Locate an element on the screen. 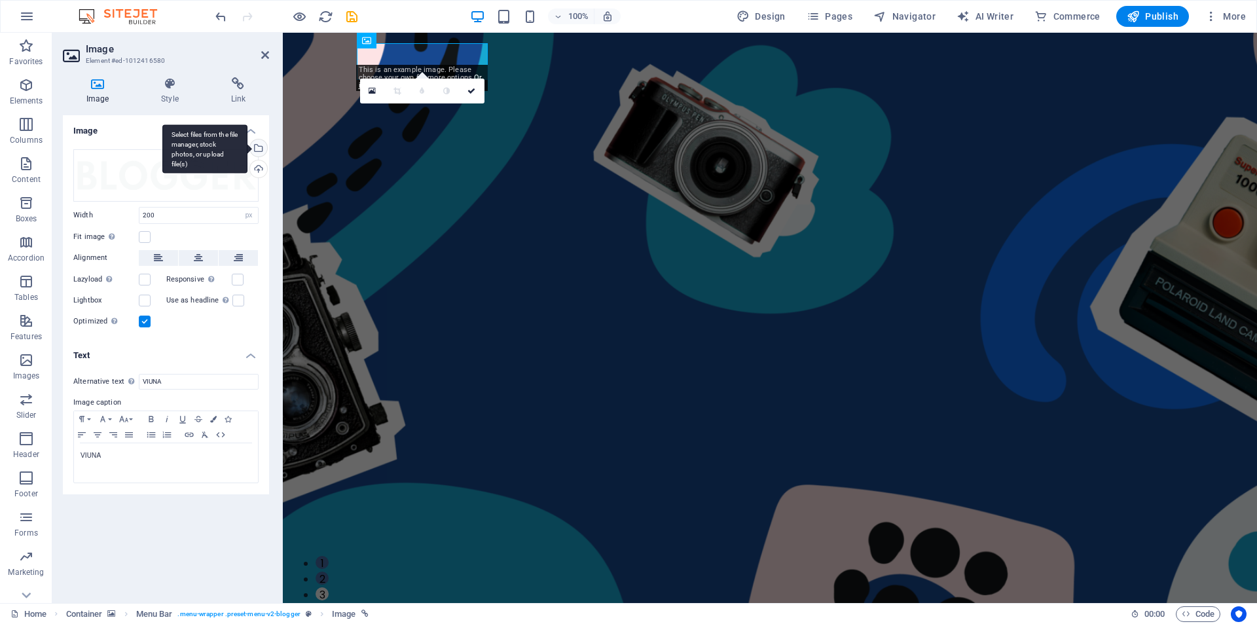  p: Accordion is located at coordinates (26, 258).